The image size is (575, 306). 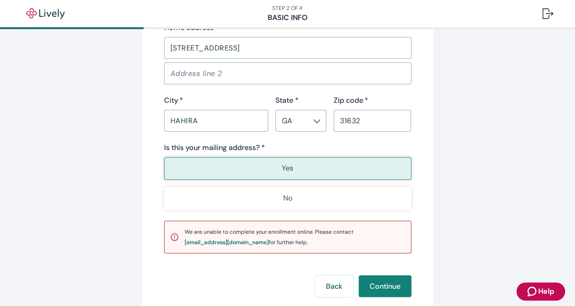 I want to click on span: We are unable to complete your enrollment online. Please contact for further help., so click(x=269, y=237).